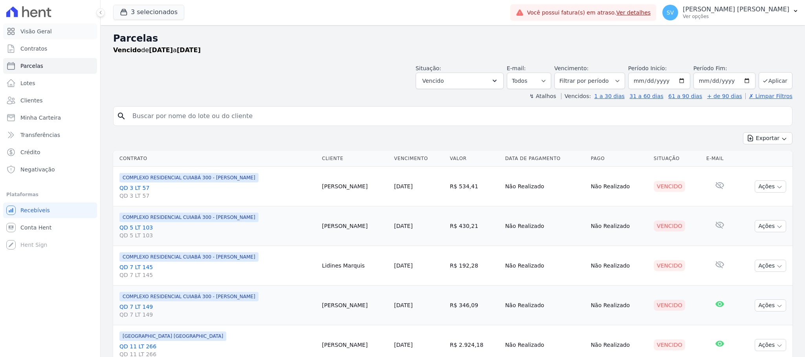  I want to click on a: Crédito, so click(50, 152).